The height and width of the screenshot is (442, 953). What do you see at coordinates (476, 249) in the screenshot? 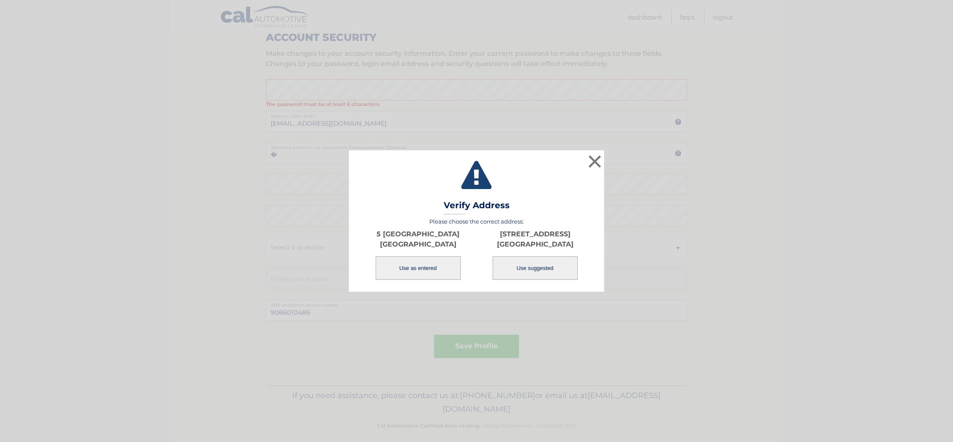
I see `div: Please choose the correct address:` at bounding box center [476, 249].